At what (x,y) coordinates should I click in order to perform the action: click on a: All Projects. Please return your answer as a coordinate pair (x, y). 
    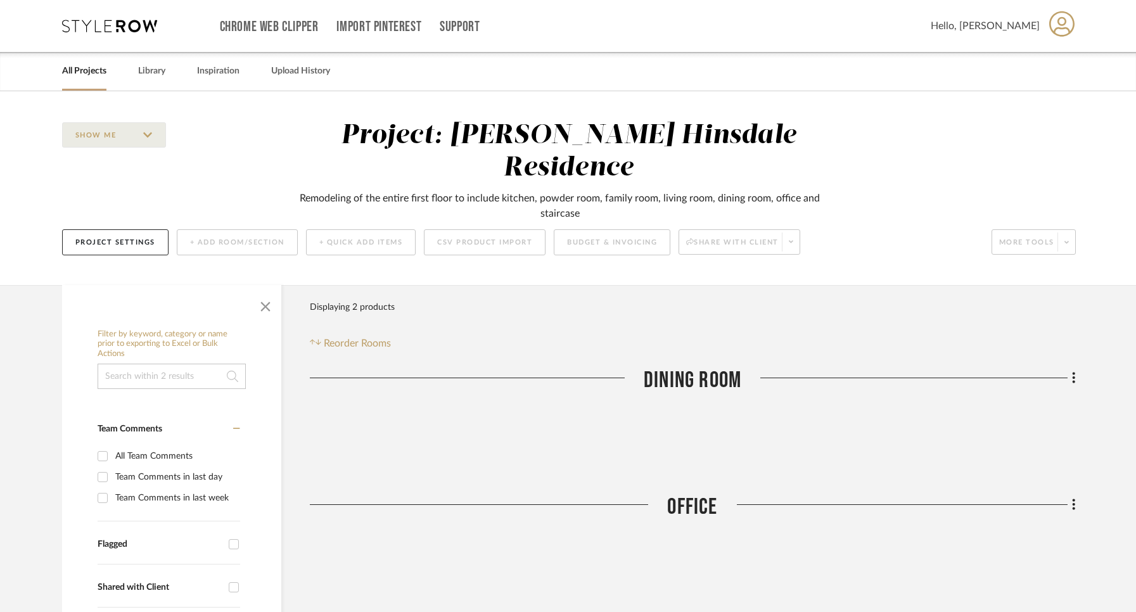
    Looking at the image, I should click on (84, 71).